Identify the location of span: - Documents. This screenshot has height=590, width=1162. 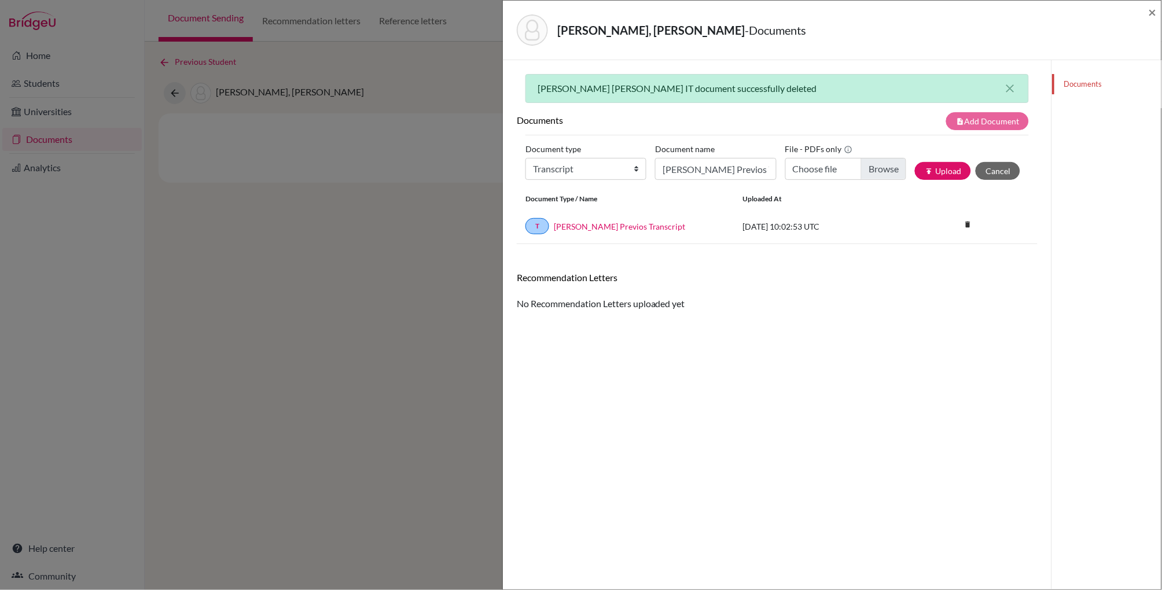
(776, 30).